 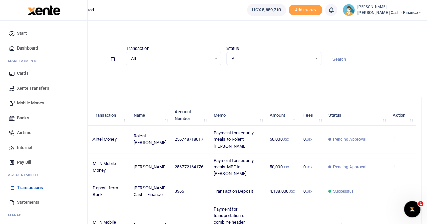 I want to click on span: UGX 5,859,710, so click(x=266, y=10).